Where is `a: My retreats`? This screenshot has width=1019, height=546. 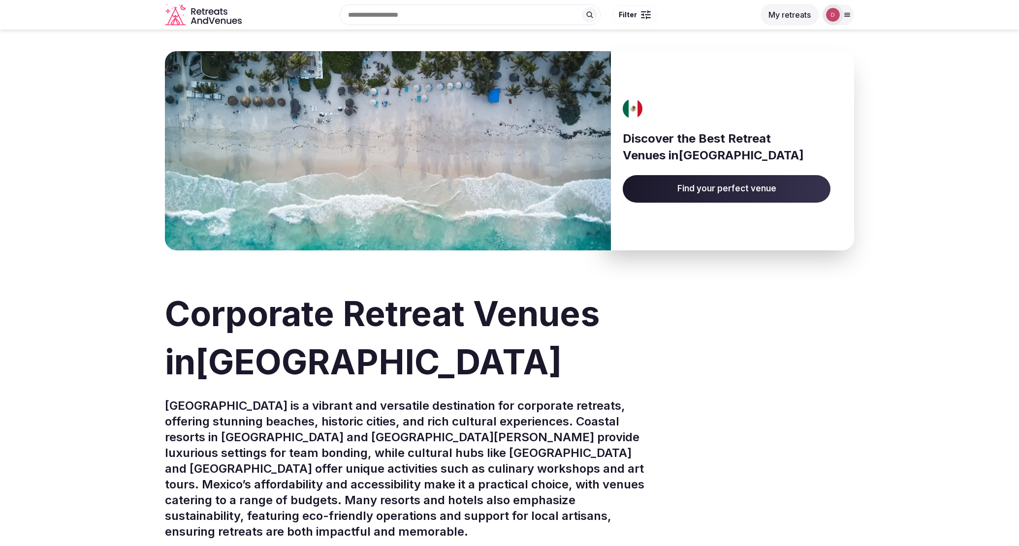
a: My retreats is located at coordinates (790, 15).